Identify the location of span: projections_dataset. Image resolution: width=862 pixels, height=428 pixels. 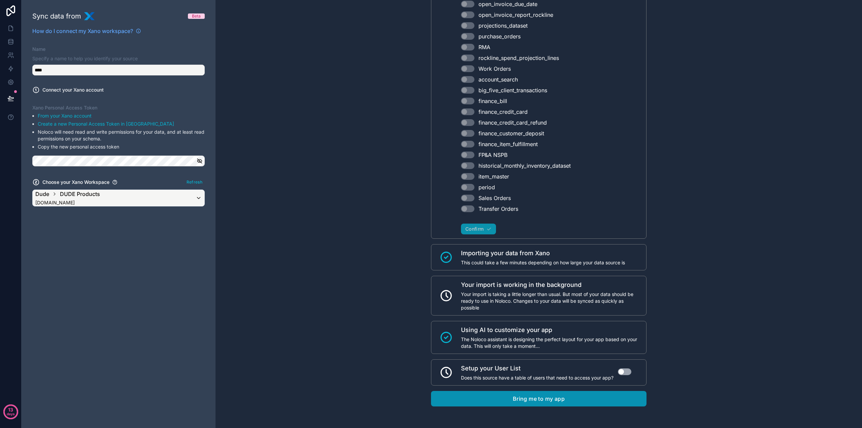
(503, 26).